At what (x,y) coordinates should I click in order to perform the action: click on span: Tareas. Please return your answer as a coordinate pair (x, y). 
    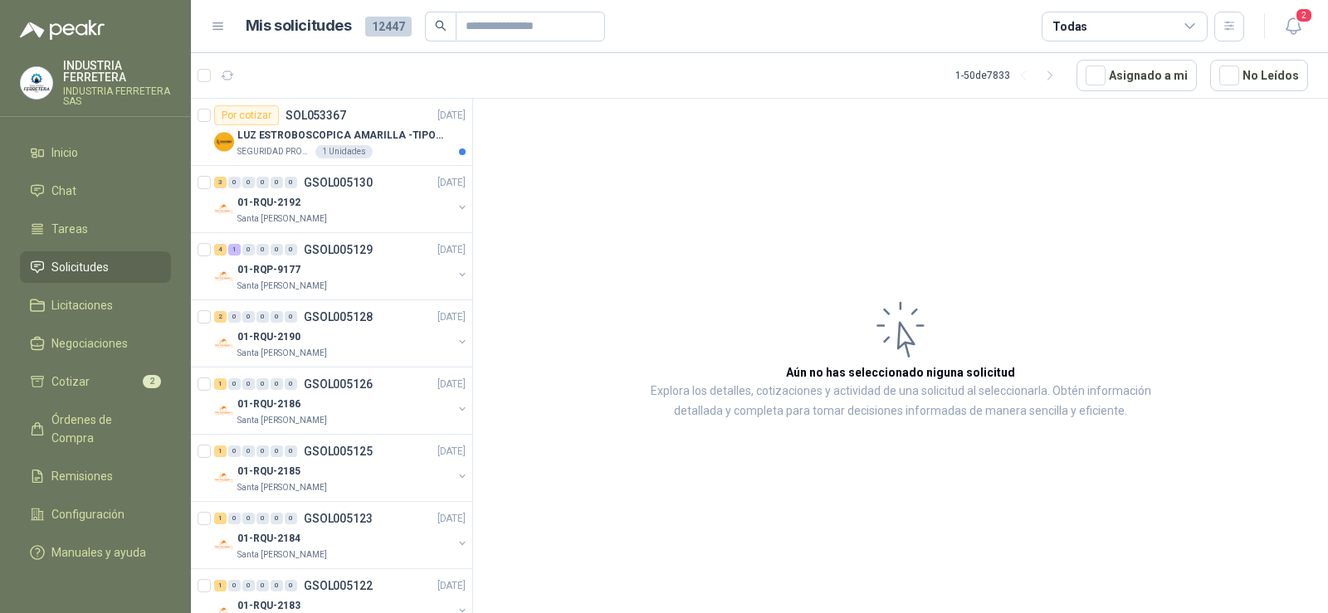
    Looking at the image, I should click on (70, 229).